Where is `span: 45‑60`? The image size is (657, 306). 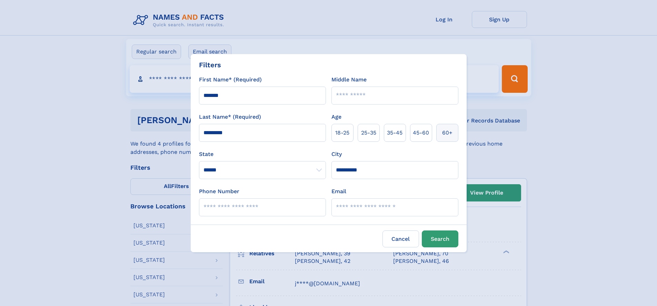 span: 45‑60 is located at coordinates (420, 133).